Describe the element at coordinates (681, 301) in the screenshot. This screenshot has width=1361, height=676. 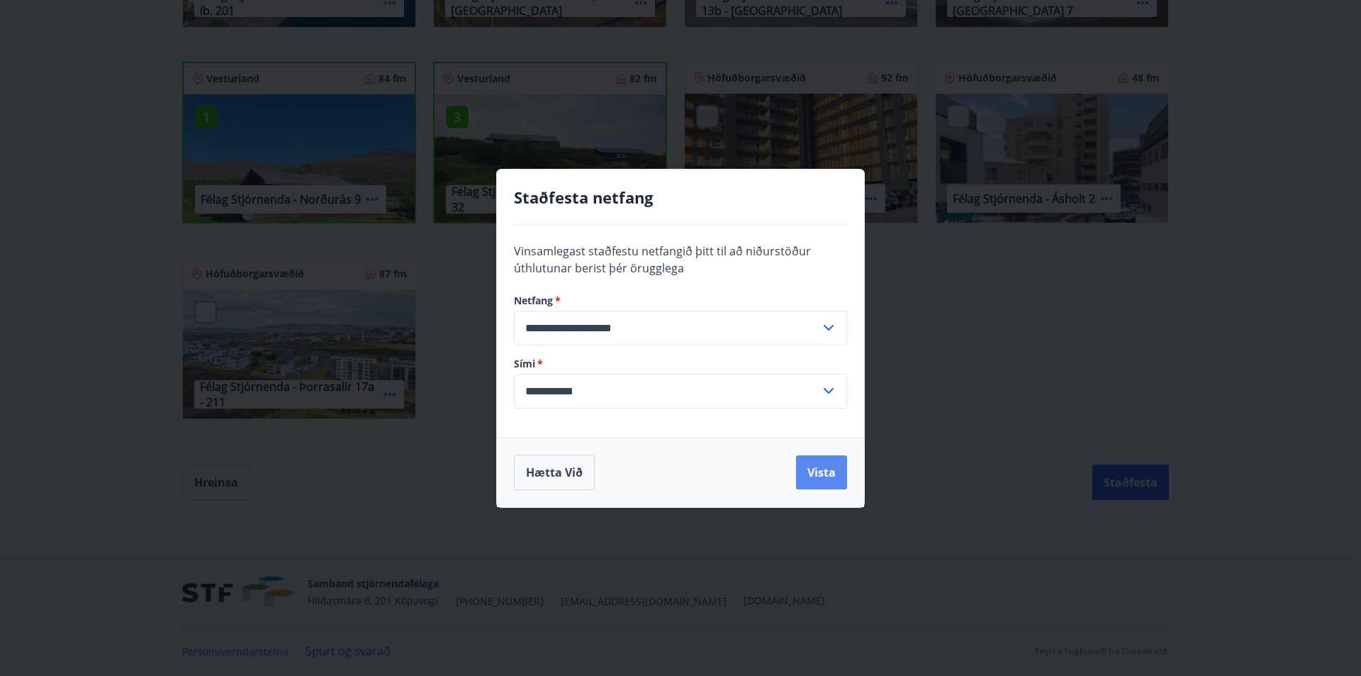
I see `label: Netfang` at that location.